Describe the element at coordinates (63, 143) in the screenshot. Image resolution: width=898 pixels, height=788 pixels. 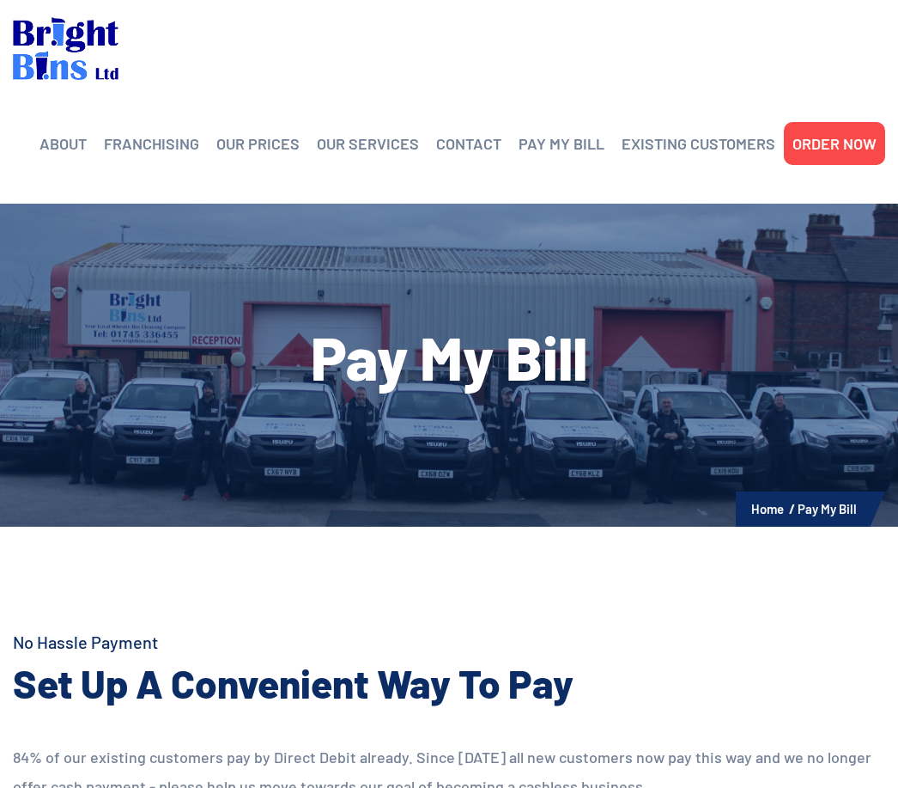
I see `a: ABOUT` at that location.